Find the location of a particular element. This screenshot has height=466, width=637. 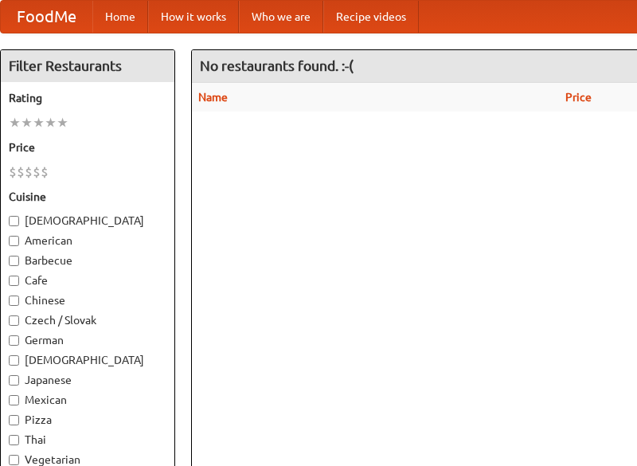

label: German is located at coordinates (88, 340).